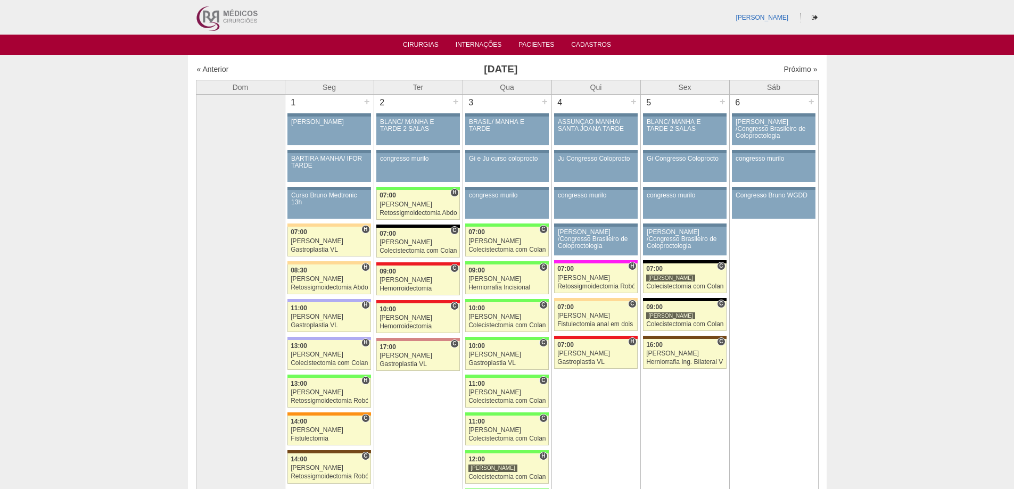  What do you see at coordinates (213, 69) in the screenshot?
I see `a: « Anterior` at bounding box center [213, 69].